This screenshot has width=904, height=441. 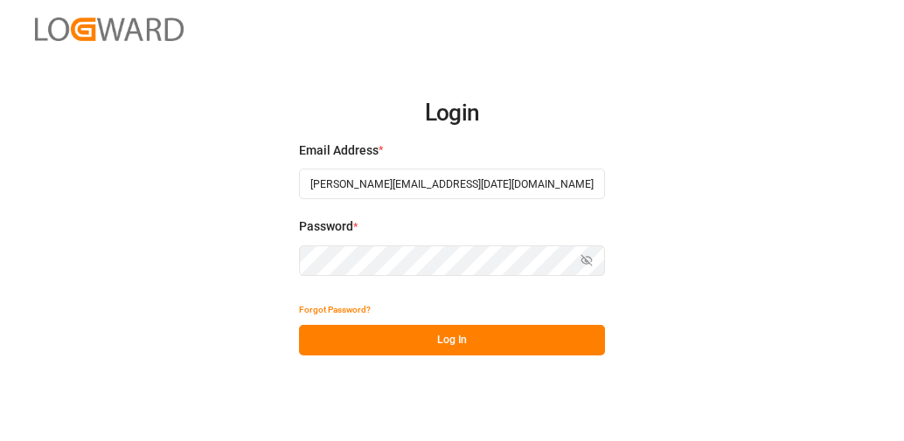 What do you see at coordinates (338, 150) in the screenshot?
I see `span: Email Address` at bounding box center [338, 150].